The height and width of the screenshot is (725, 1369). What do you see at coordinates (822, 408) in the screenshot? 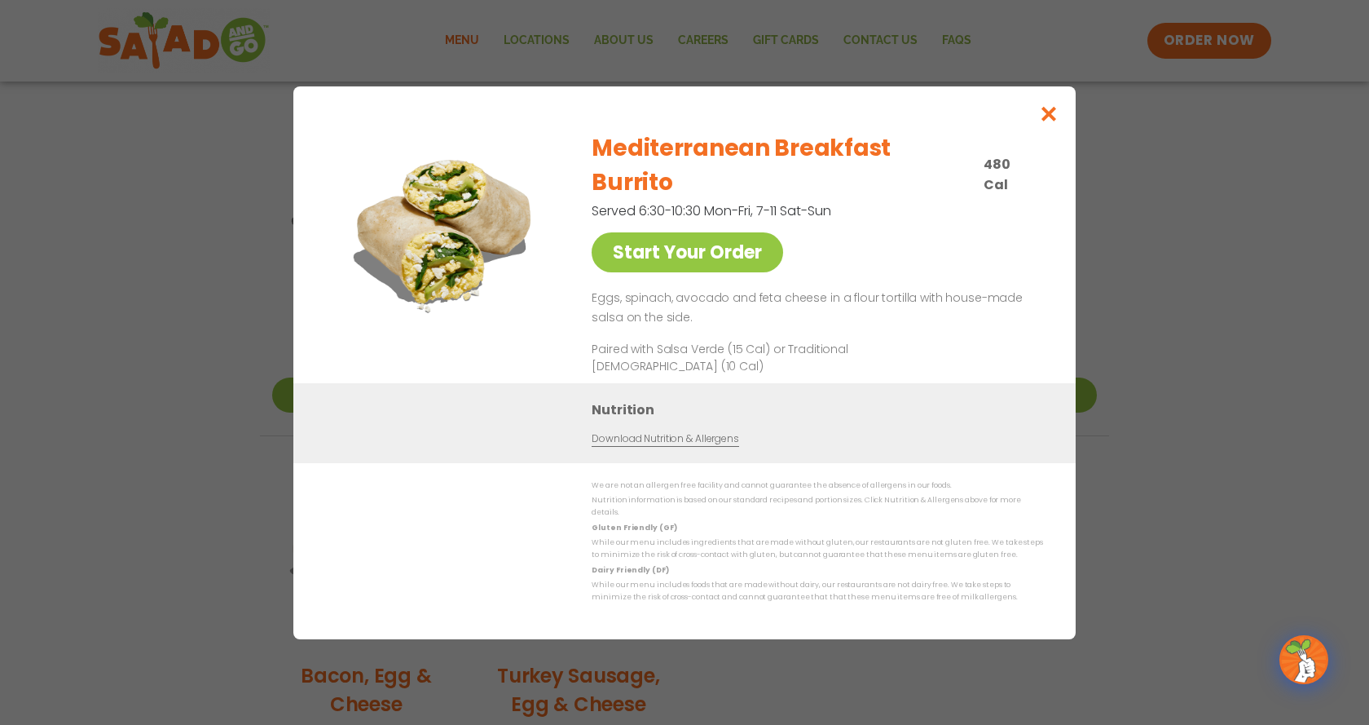
I see `h3: Nutrition` at bounding box center [822, 408].